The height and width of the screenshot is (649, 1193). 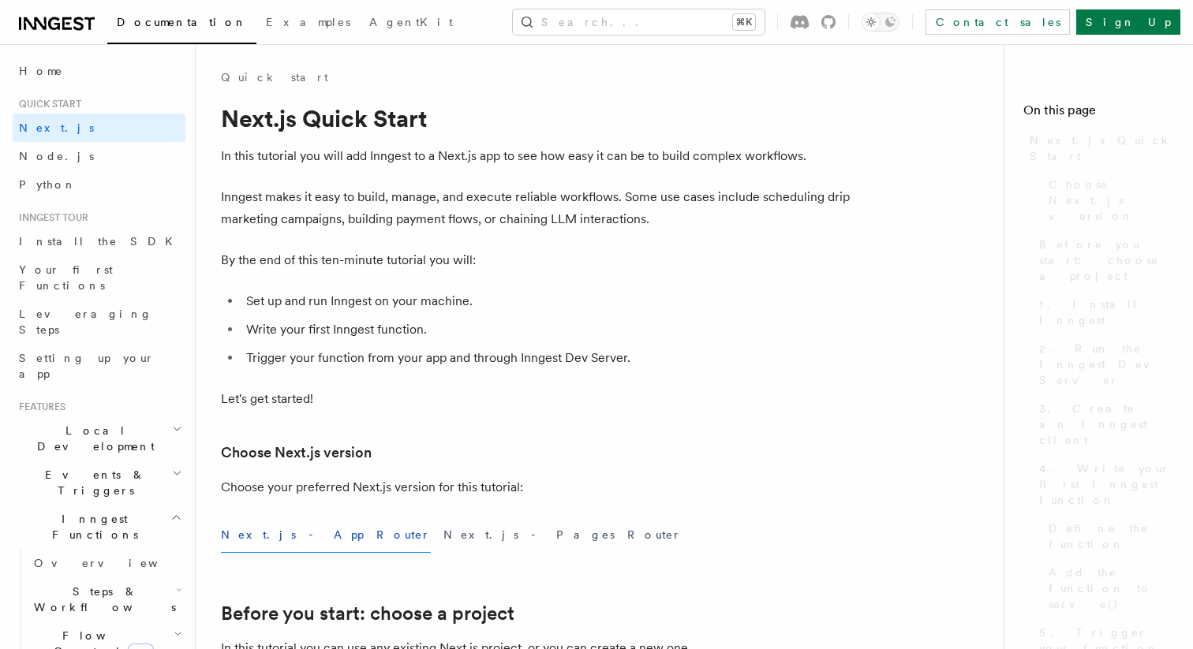 What do you see at coordinates (1111, 200) in the screenshot?
I see `span: Choose Next.js version` at bounding box center [1111, 200].